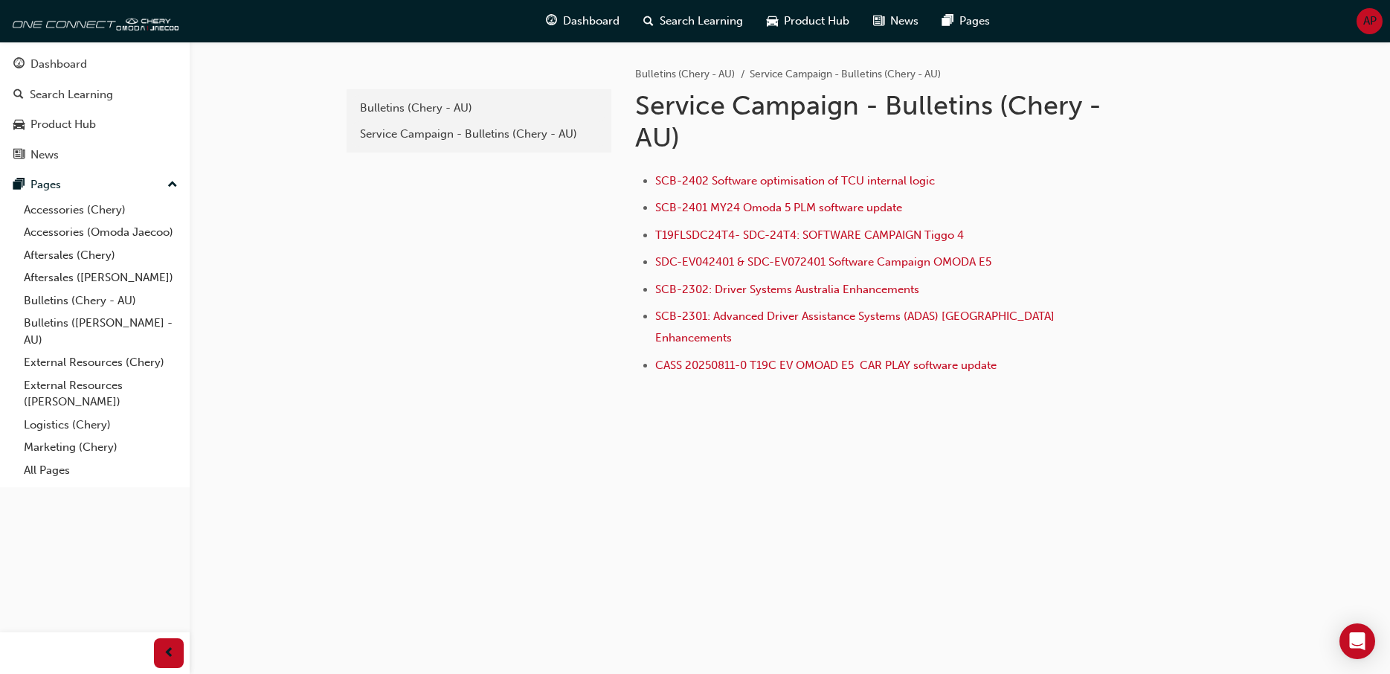 Image resolution: width=1390 pixels, height=674 pixels. I want to click on a: Search Learning, so click(94, 94).